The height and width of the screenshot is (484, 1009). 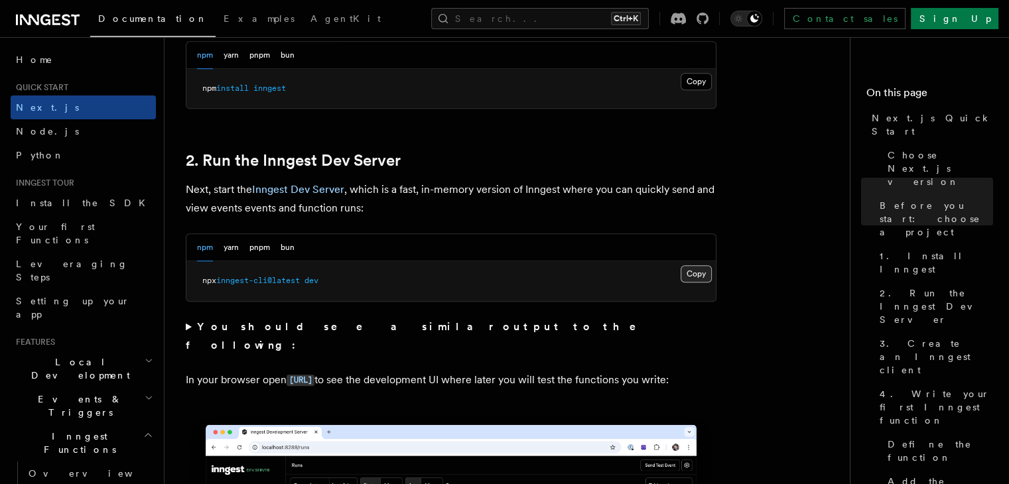 What do you see at coordinates (451, 380) in the screenshot?
I see `p: In your browser open to see the development UI where later you will test the functions you write:` at bounding box center [451, 380].